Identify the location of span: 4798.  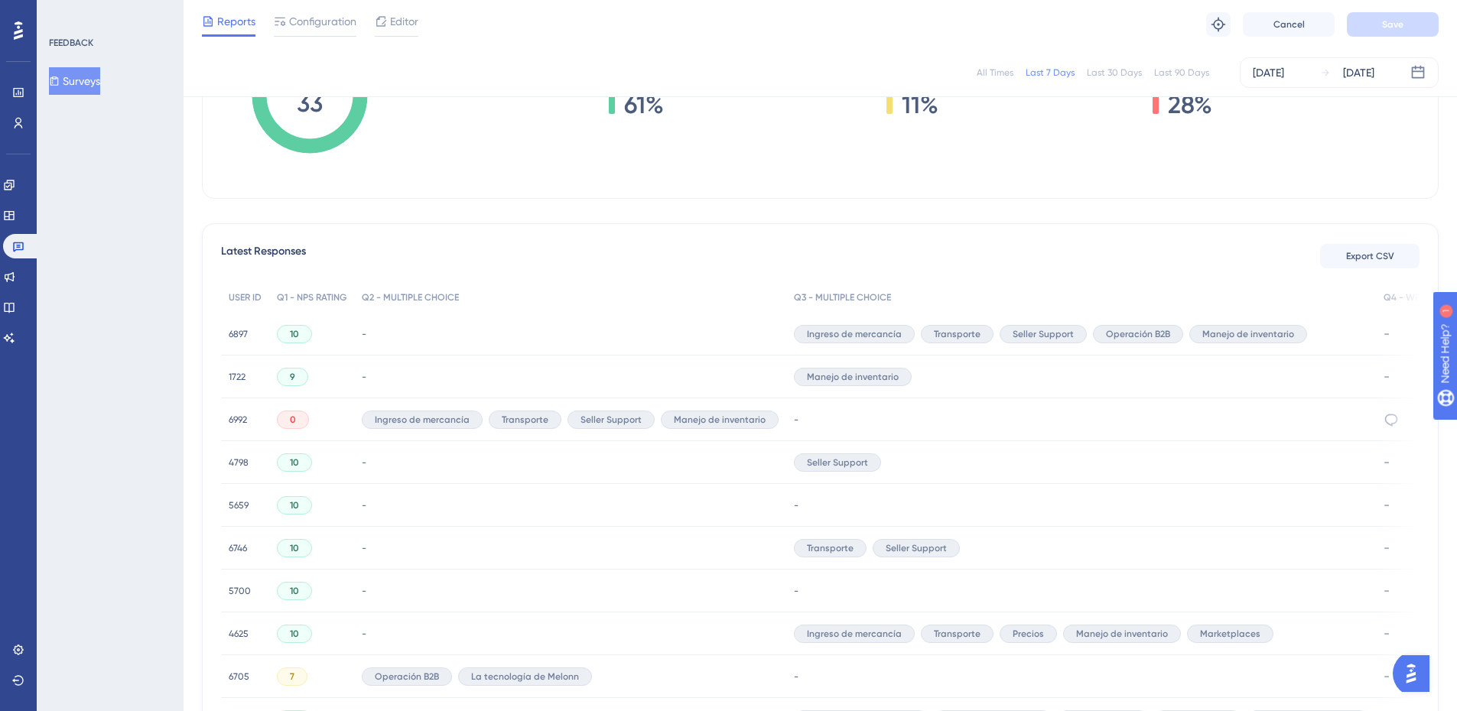
(239, 463).